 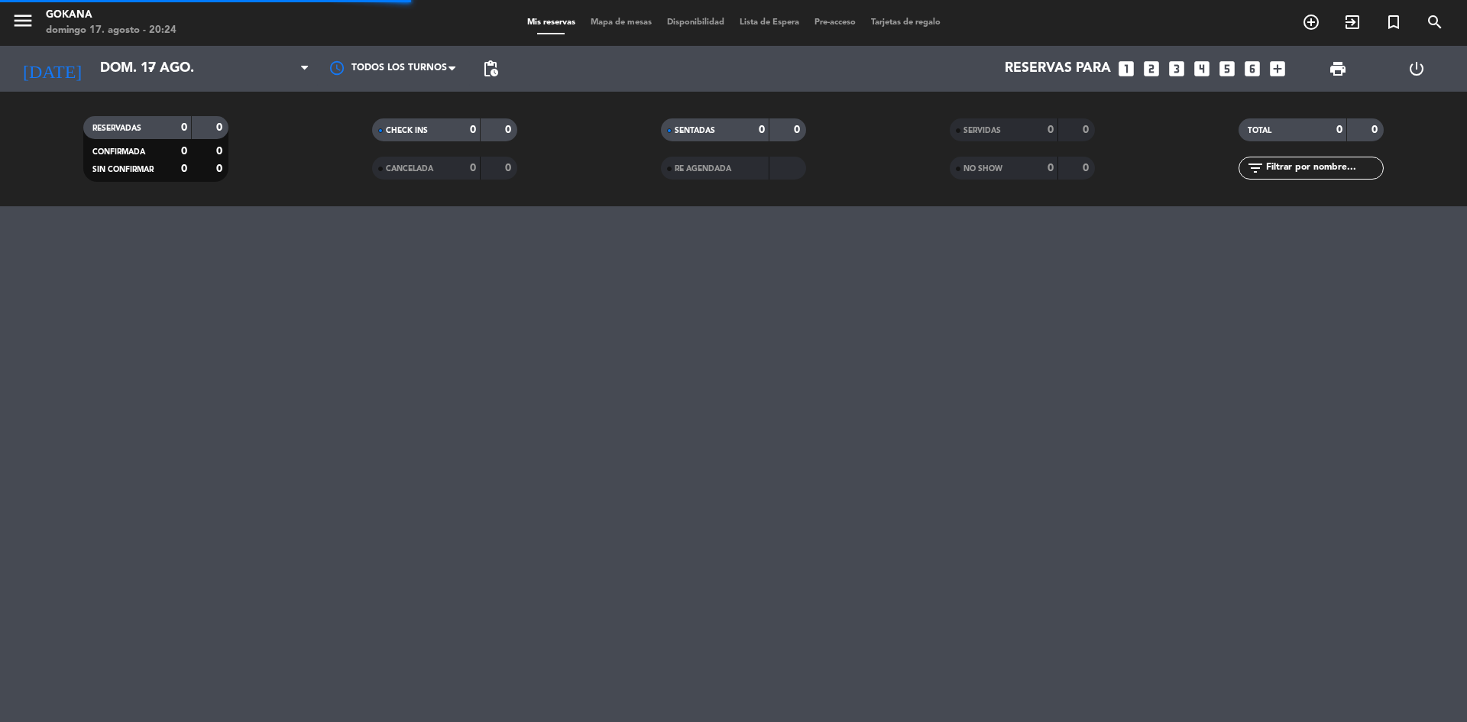 What do you see at coordinates (1394, 22) in the screenshot?
I see `i: turned_in_not` at bounding box center [1394, 22].